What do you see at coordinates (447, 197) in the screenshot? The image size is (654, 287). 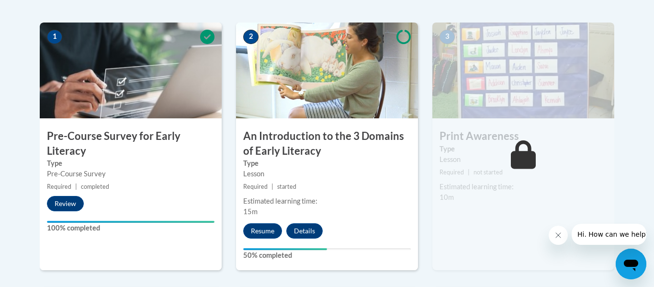 I see `span: 10m` at bounding box center [447, 197].